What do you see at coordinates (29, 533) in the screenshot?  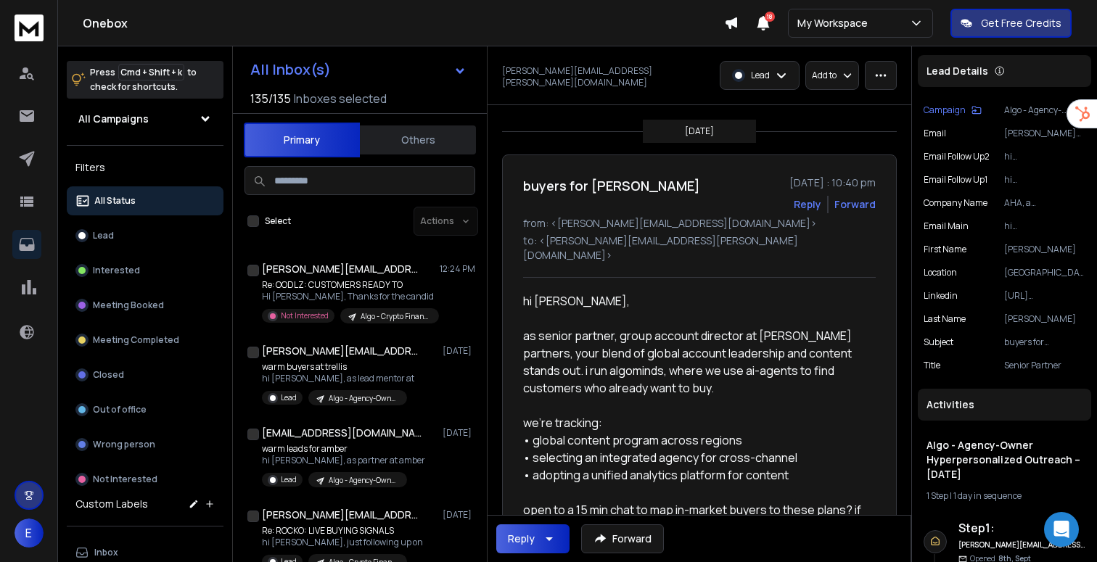 I see `span: E` at bounding box center [29, 533].